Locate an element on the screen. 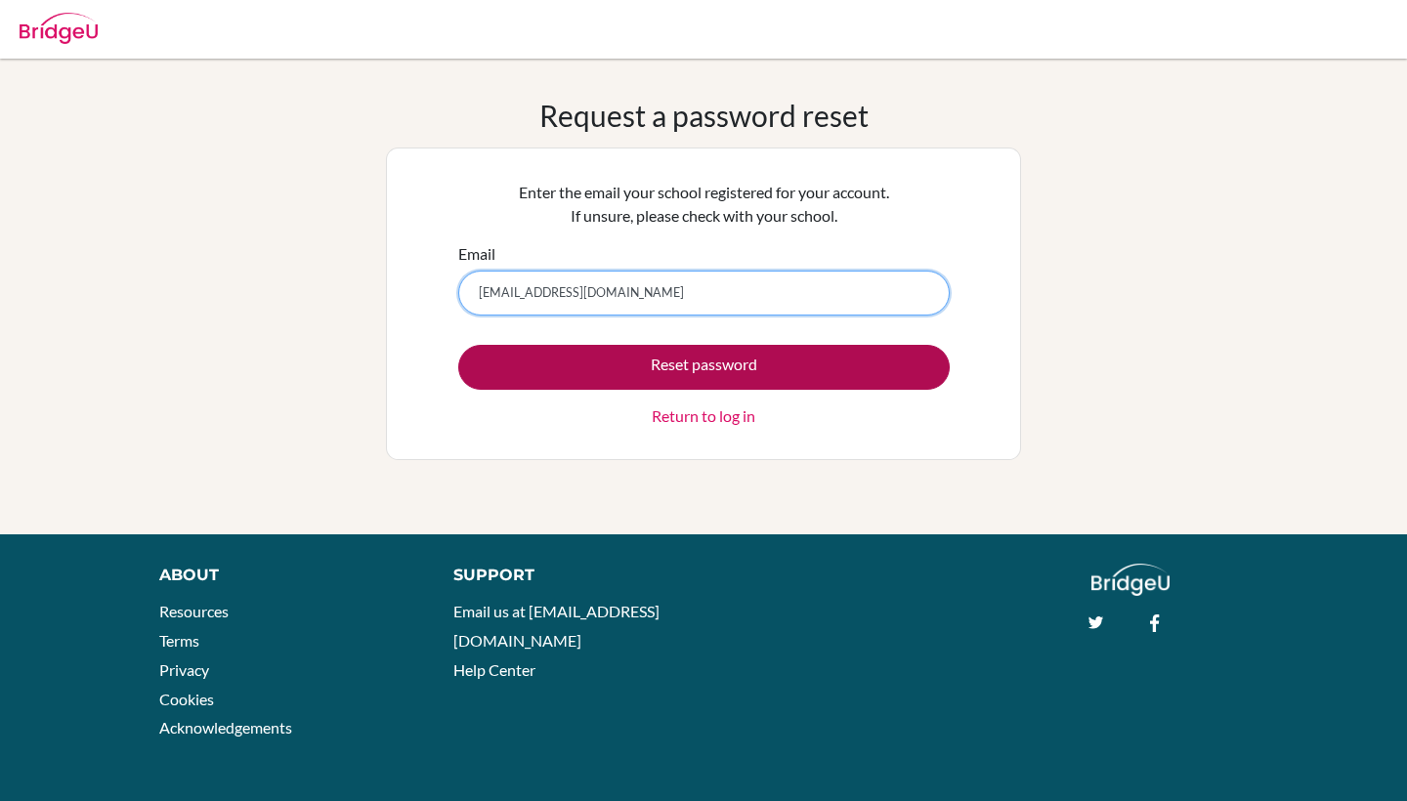 The width and height of the screenshot is (1407, 801). div: Support is located at coordinates (569, 575).